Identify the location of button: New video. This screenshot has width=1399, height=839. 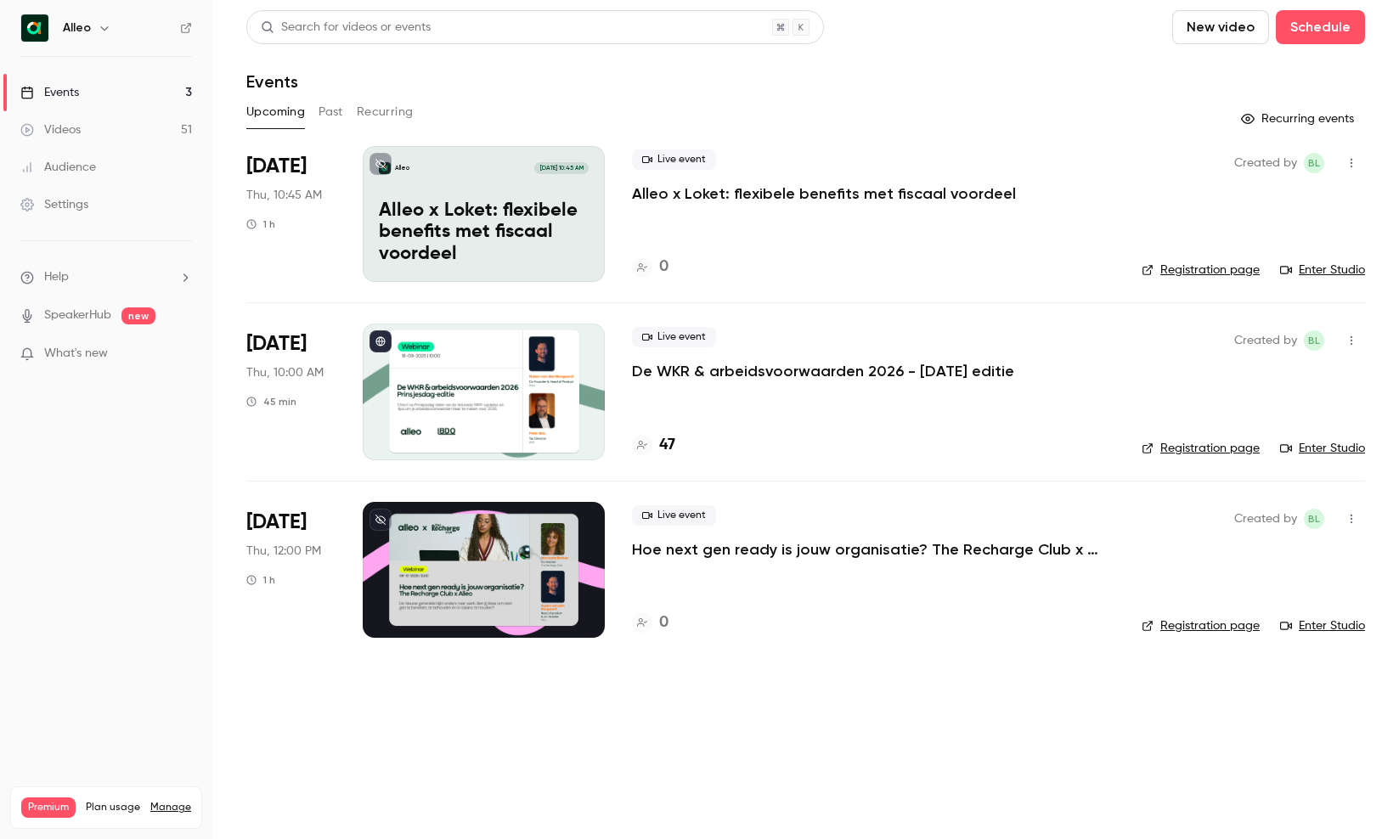
(1221, 27).